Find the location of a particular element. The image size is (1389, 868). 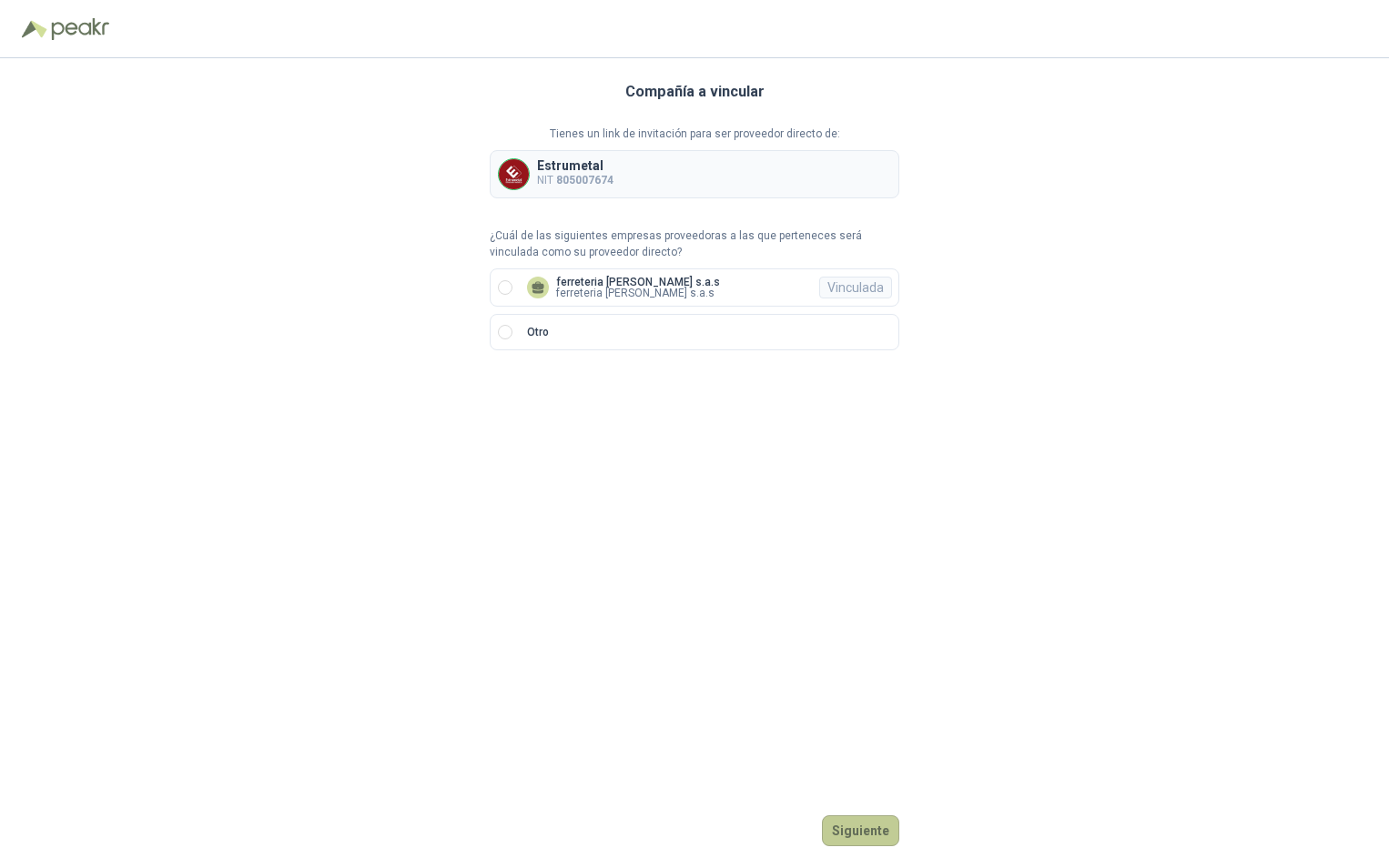

b: 805007674 is located at coordinates (584, 181).